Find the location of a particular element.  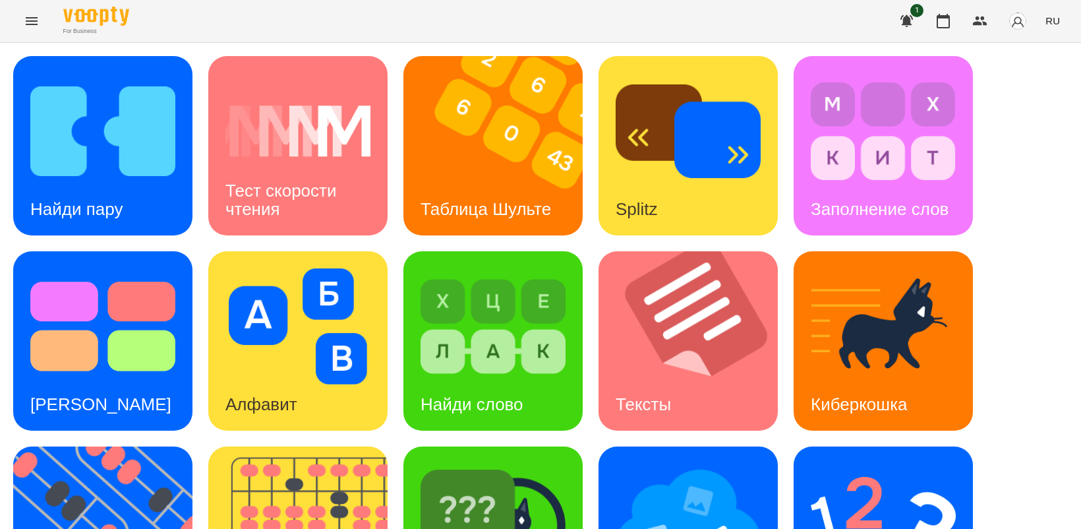

a: Найди паруНайди пару is located at coordinates (103, 146).